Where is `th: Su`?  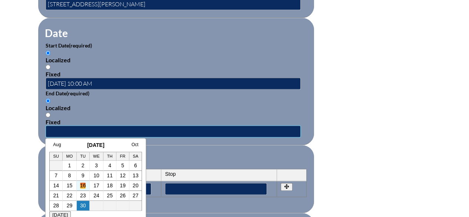 th: Su is located at coordinates (56, 156).